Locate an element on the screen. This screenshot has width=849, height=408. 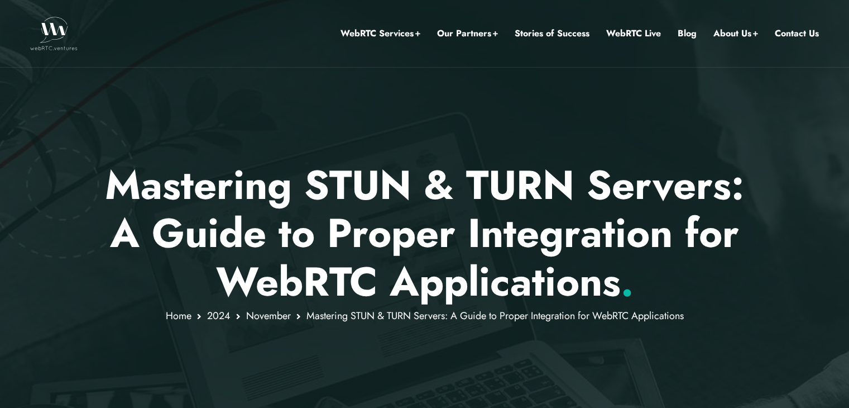
span: 2024 is located at coordinates (219, 315).